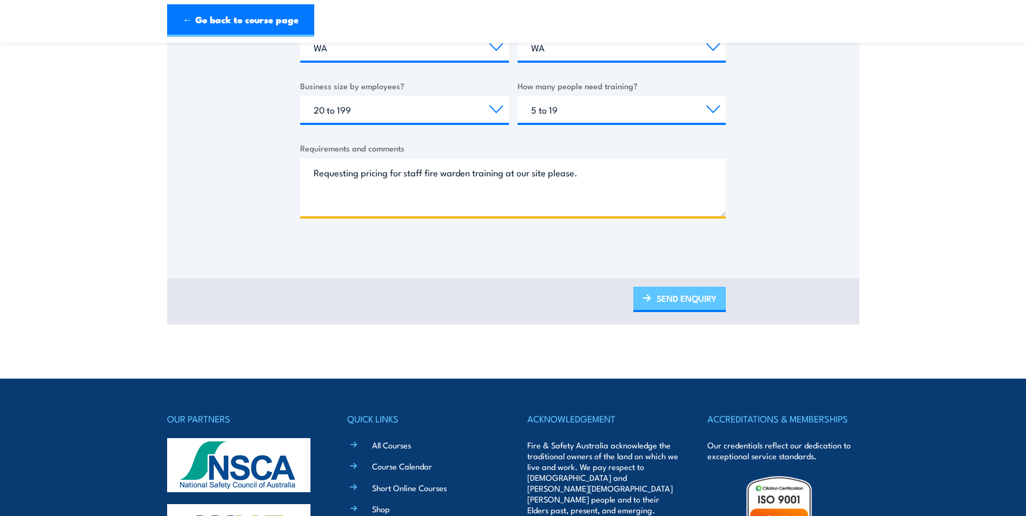  I want to click on a: ← Go back to course page, so click(241, 21).